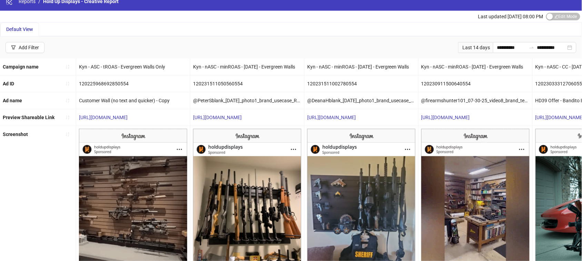  What do you see at coordinates (531, 48) in the screenshot?
I see `span: swap-right` at bounding box center [531, 48].